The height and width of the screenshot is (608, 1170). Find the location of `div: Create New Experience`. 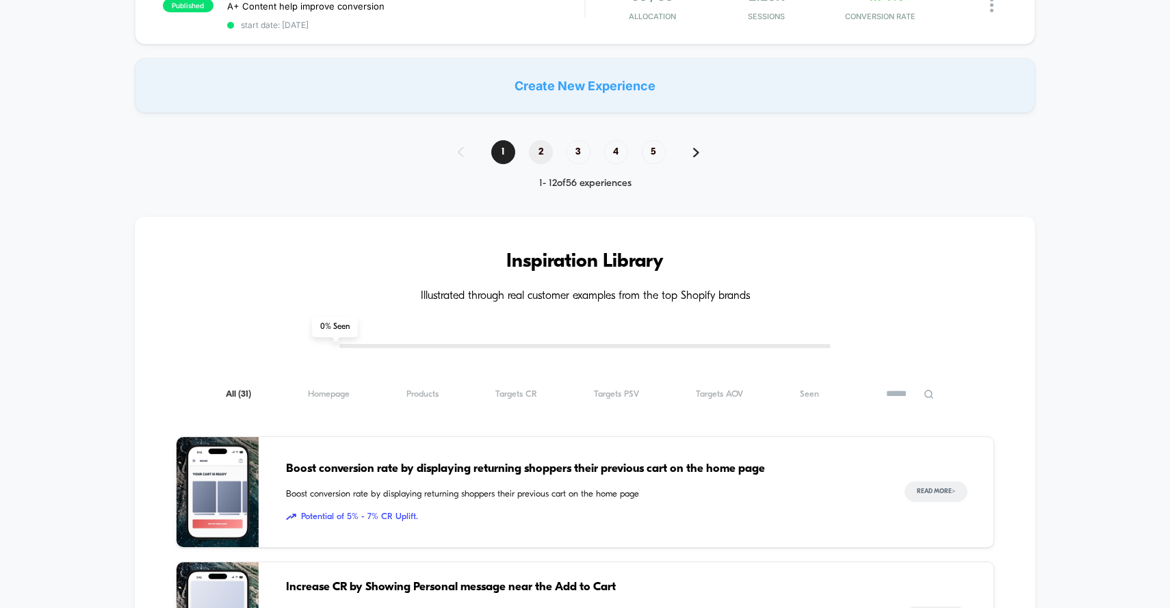

div: Create New Experience is located at coordinates (585, 86).